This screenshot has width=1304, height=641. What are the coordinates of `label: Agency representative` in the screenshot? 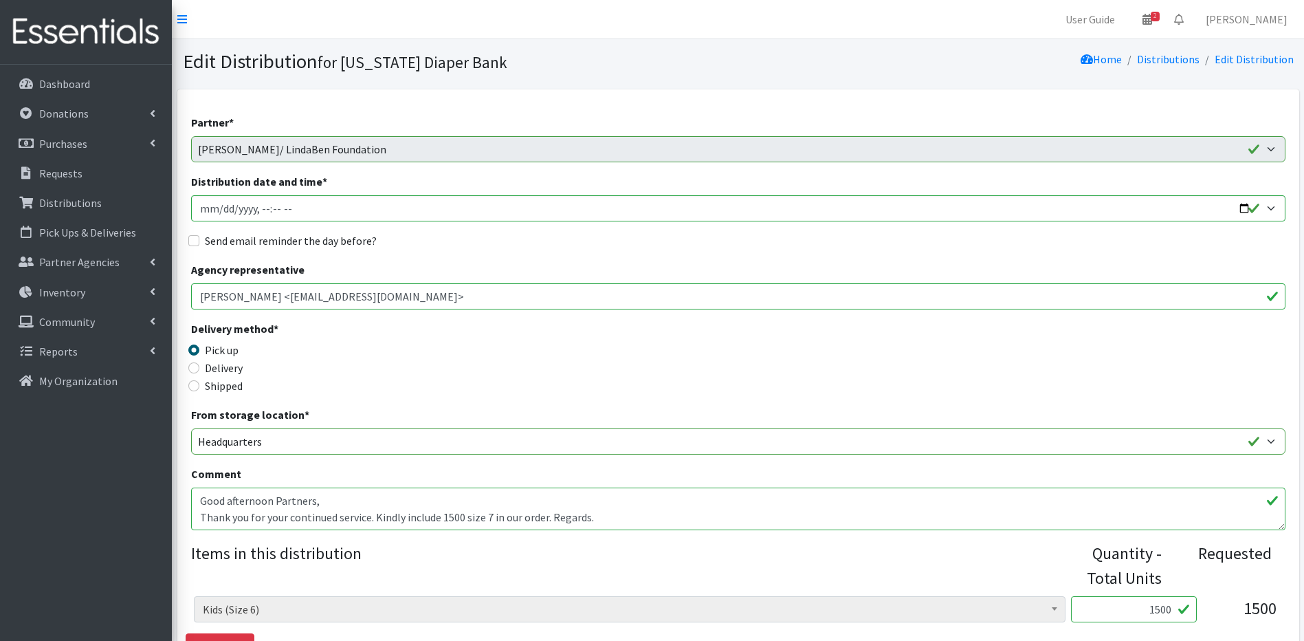 It's located at (247, 269).